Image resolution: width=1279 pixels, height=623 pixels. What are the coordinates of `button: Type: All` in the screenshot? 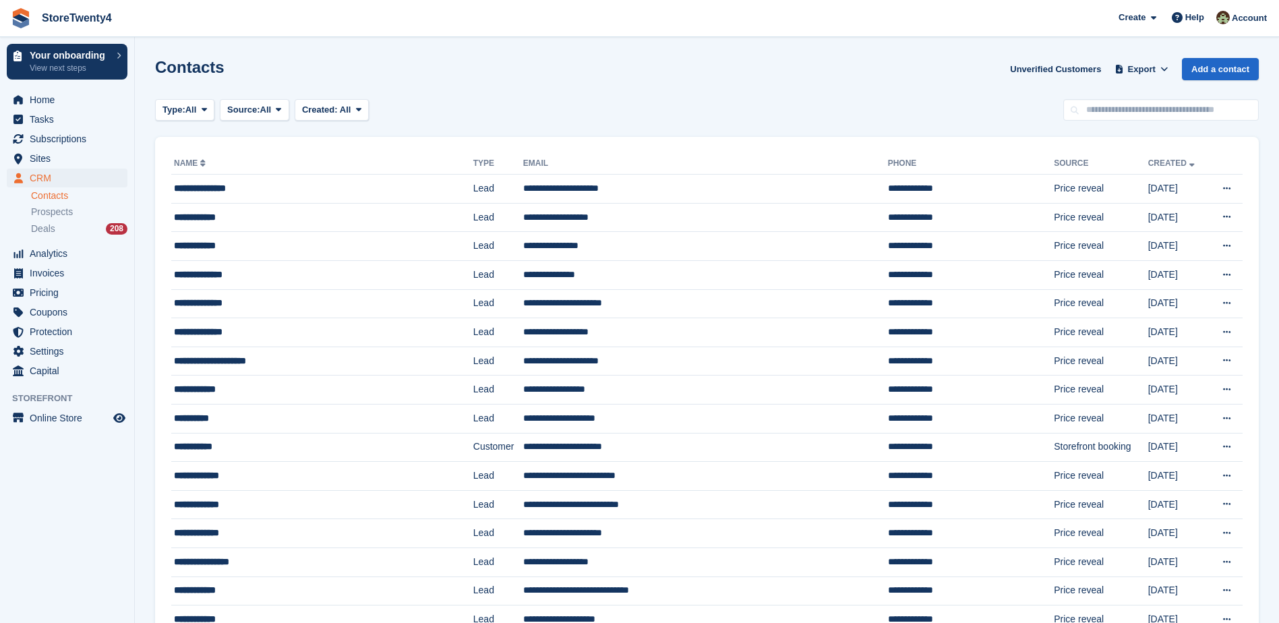 It's located at (185, 110).